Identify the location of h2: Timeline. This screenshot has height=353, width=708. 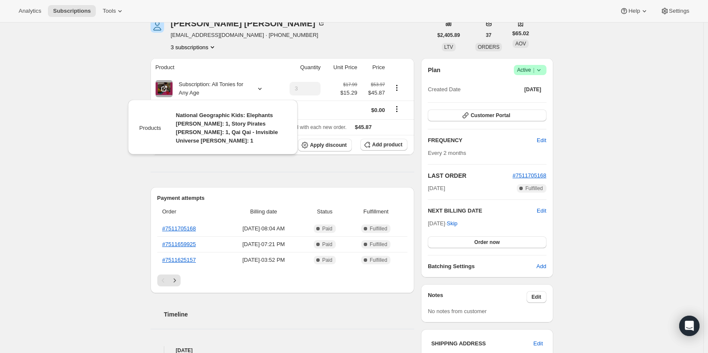
(289, 314).